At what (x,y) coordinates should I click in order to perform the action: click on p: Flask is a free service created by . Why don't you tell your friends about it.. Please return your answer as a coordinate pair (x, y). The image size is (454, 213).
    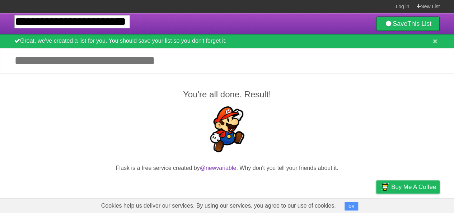
    Looking at the image, I should click on (227, 168).